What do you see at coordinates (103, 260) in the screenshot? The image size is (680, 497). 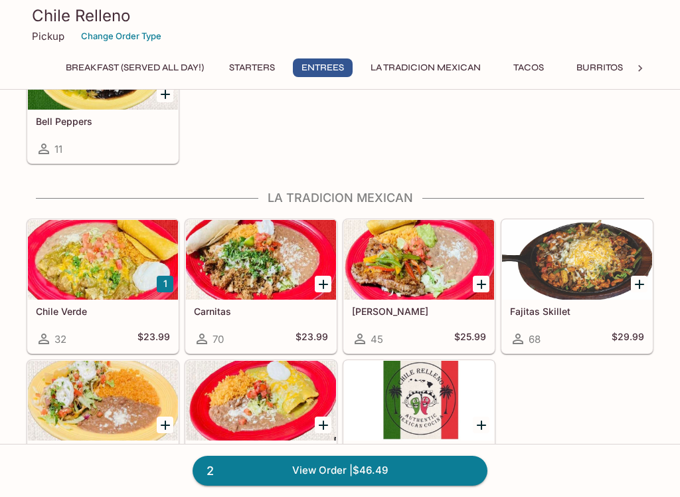 I see `div: Chile Verde` at bounding box center [103, 260].